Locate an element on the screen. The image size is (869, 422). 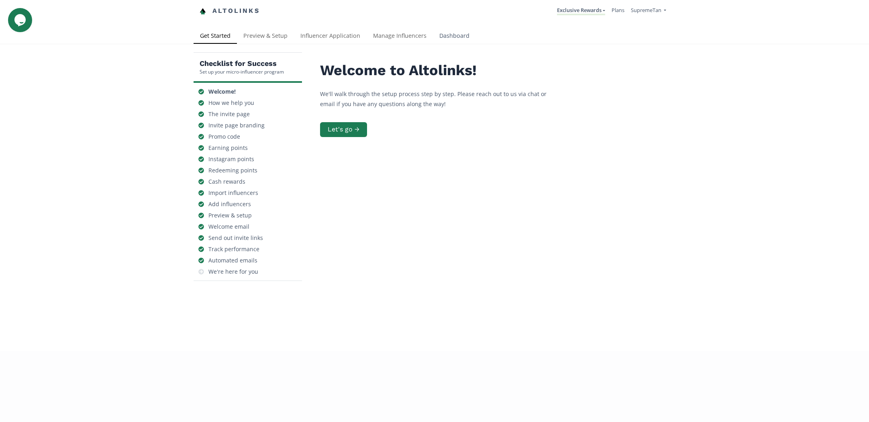
a: Plans is located at coordinates (618, 10).